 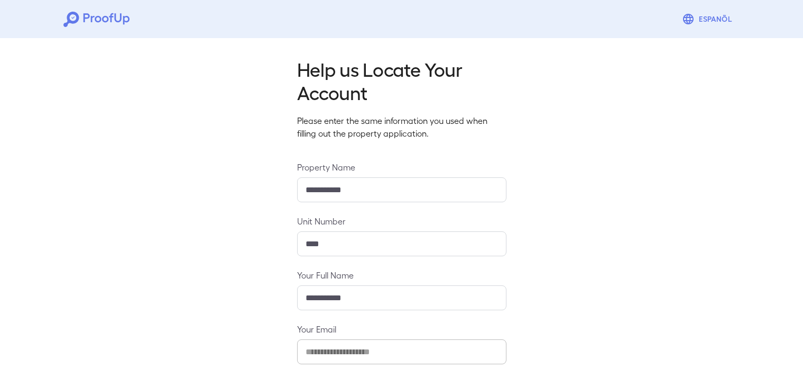 I want to click on p: Please enter the same information you used when filling out the property application., so click(x=402, y=127).